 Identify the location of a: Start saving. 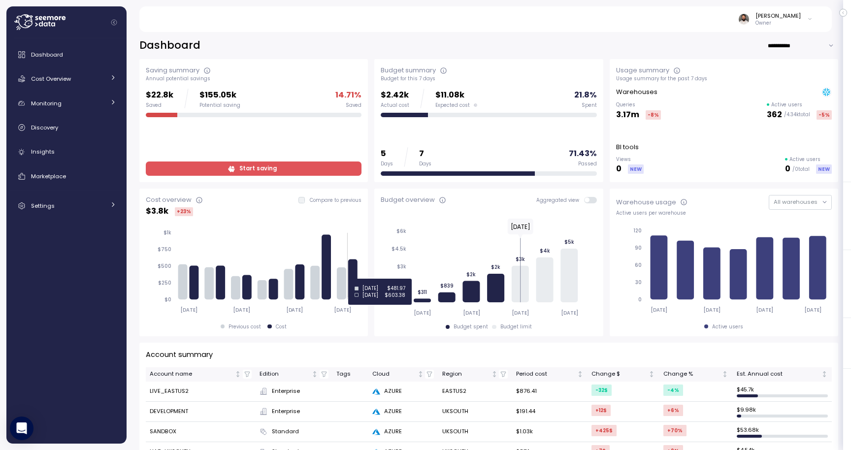
(254, 168).